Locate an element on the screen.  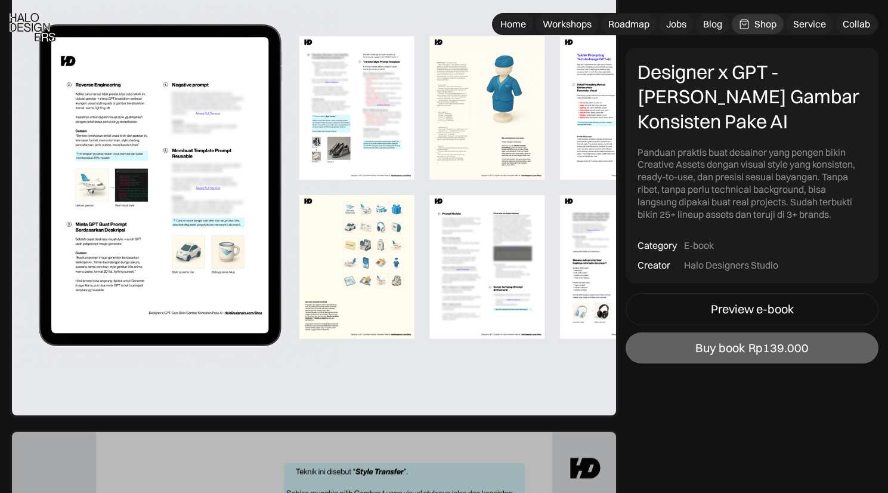
div: Panduan praktis buat desainer yang pengen bikin Creative Assets dengan visual style yang konsiste... is located at coordinates (752, 183).